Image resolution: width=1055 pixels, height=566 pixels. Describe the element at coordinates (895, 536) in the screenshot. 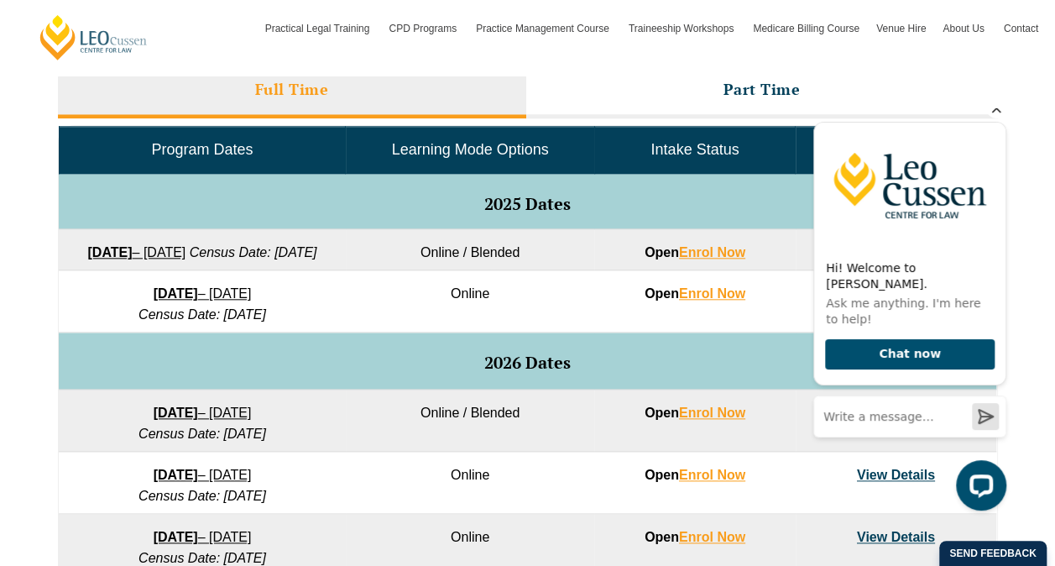

I see `a: View Details` at that location.